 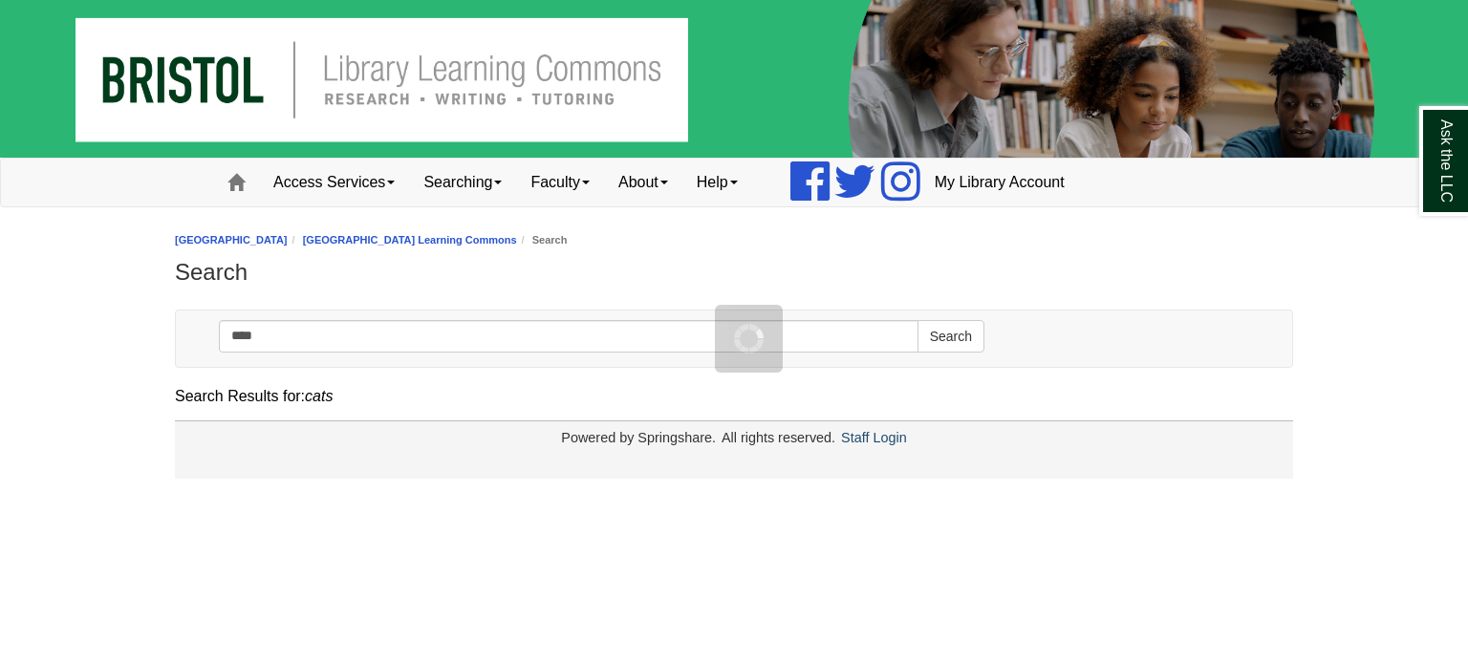 I want to click on li: Search, so click(x=542, y=240).